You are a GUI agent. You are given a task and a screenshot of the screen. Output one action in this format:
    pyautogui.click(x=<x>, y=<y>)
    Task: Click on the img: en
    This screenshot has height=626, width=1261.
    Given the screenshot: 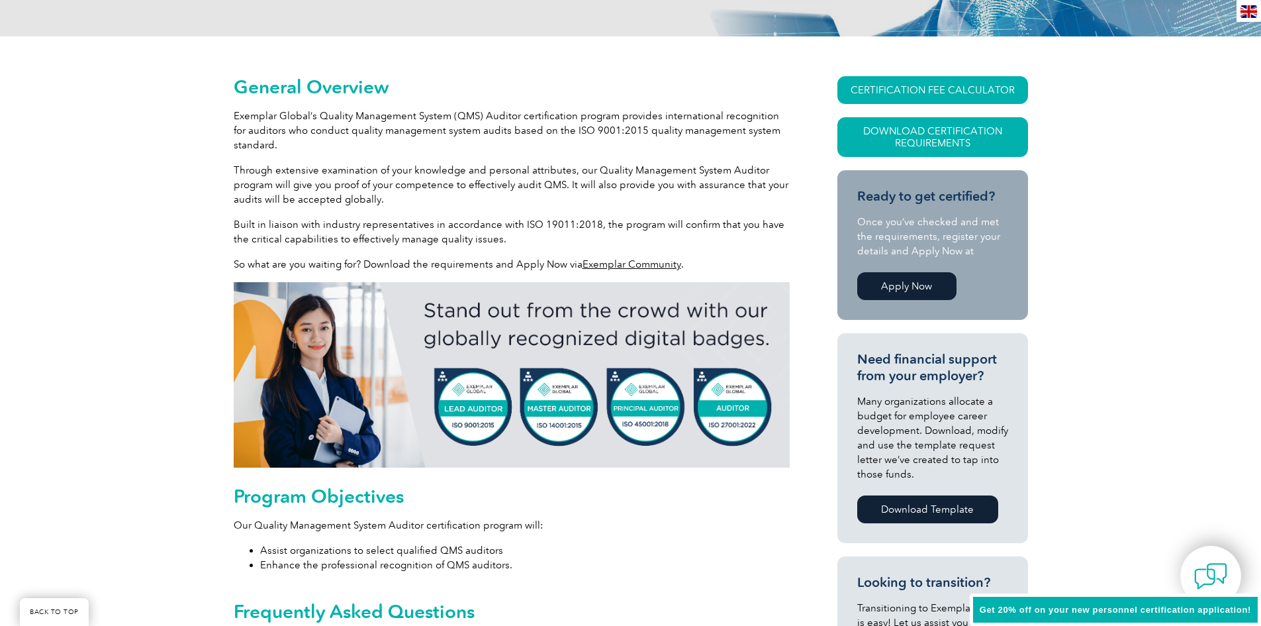 What is the action you would take?
    pyautogui.click(x=1249, y=11)
    